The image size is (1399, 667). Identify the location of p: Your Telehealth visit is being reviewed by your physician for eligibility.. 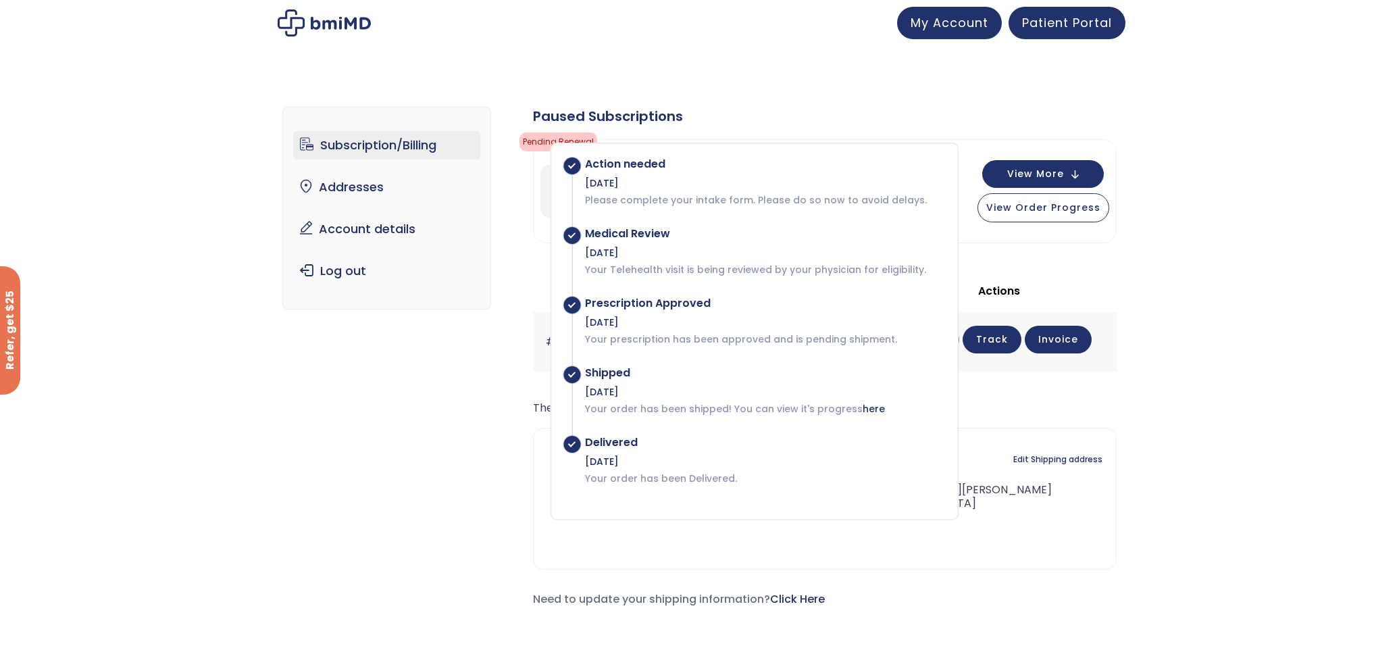
(764, 270).